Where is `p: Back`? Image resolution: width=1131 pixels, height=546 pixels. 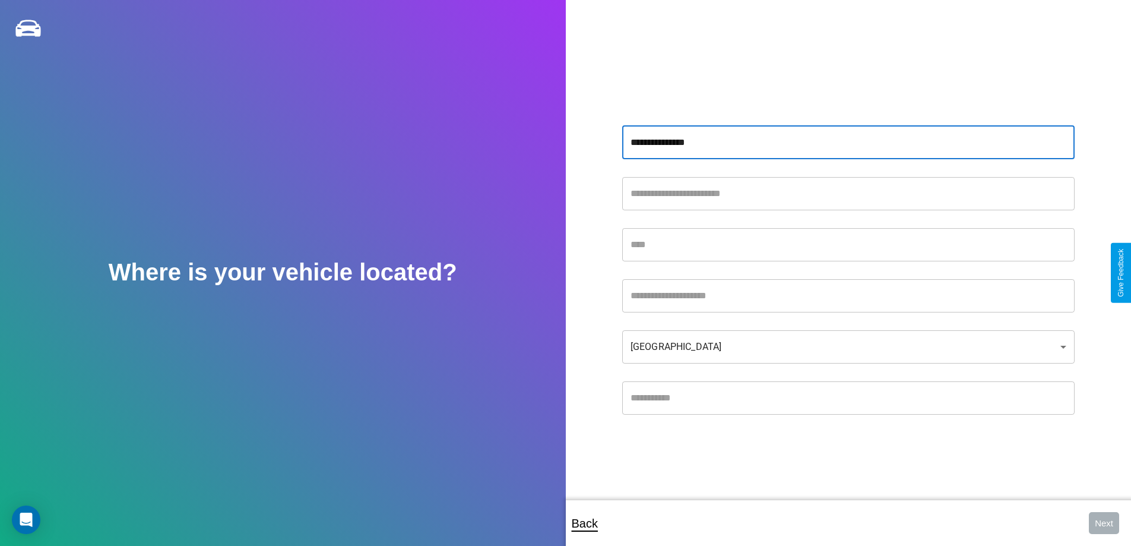
p: Back is located at coordinates (585, 523).